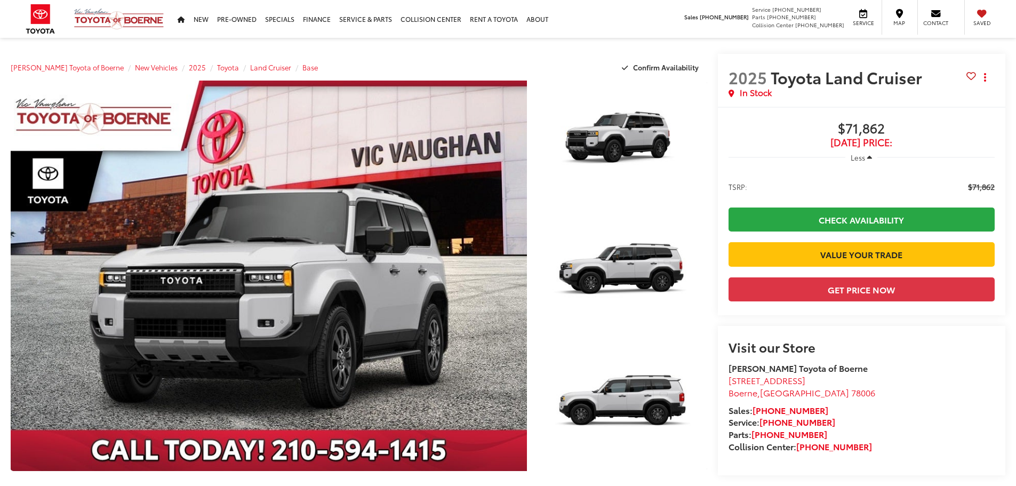  I want to click on span: Map, so click(899, 23).